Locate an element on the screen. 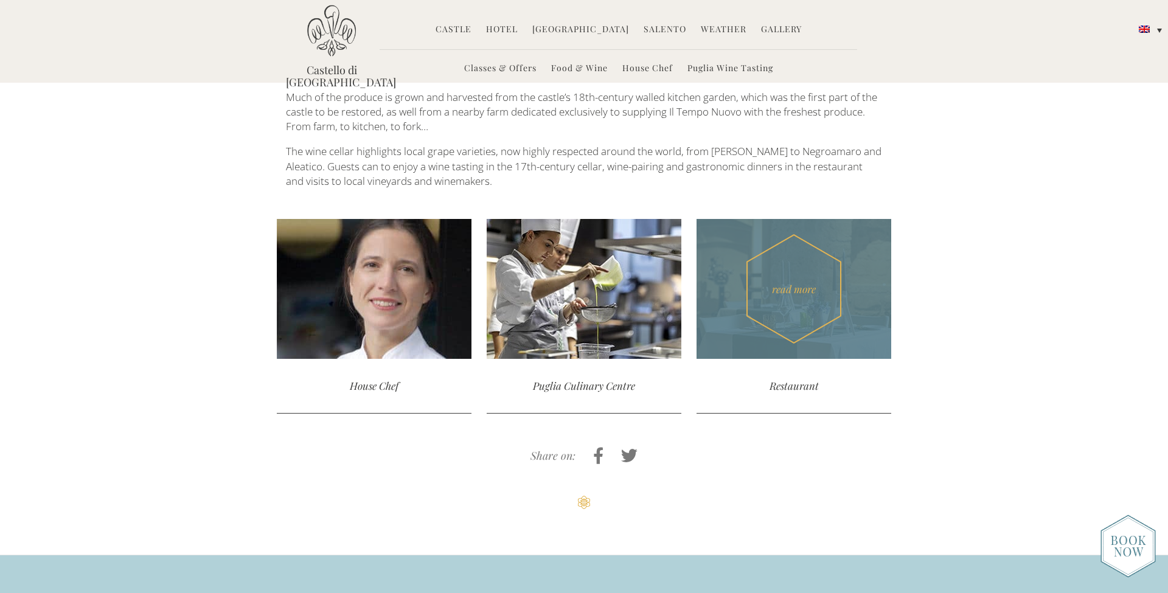  a: Puglia Wine Tasting is located at coordinates (730, 69).